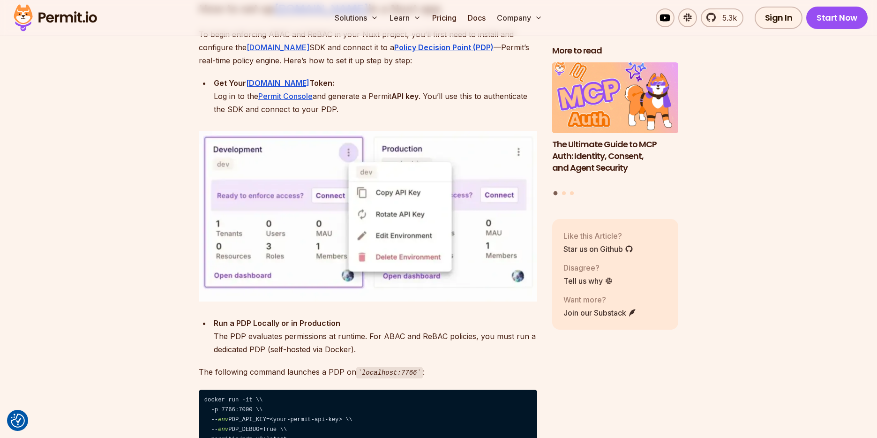 The image size is (877, 438). Describe the element at coordinates (405, 18) in the screenshot. I see `button: Learn` at that location.